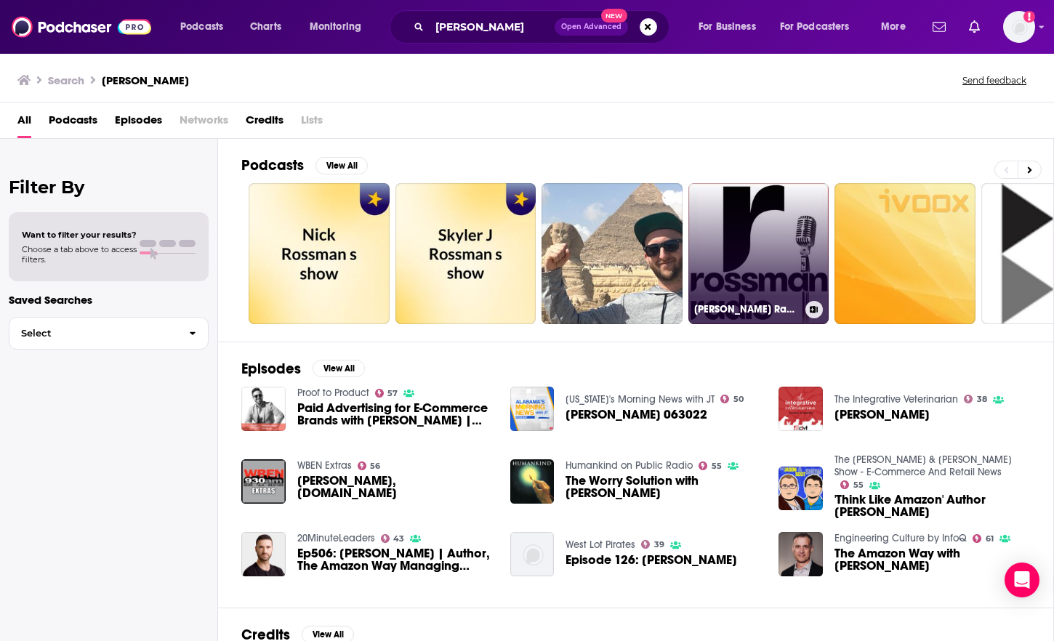 Image resolution: width=1054 pixels, height=641 pixels. I want to click on a: WBEN Extras, so click(324, 465).